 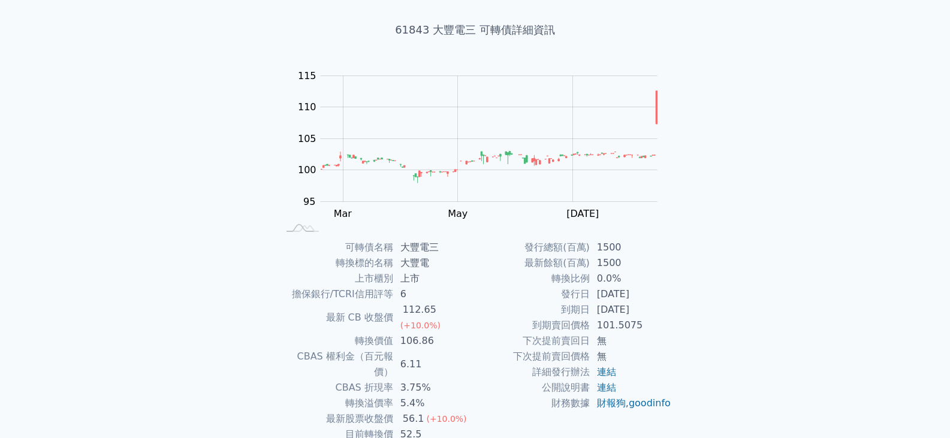 I want to click on td: 6.11, so click(x=434, y=365).